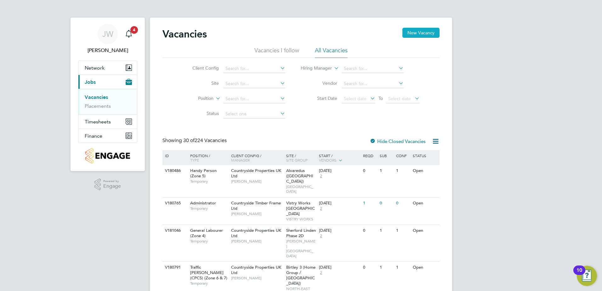 This screenshot has width=602, height=291. Describe the element at coordinates (108, 68) in the screenshot. I see `button: Network` at that location.